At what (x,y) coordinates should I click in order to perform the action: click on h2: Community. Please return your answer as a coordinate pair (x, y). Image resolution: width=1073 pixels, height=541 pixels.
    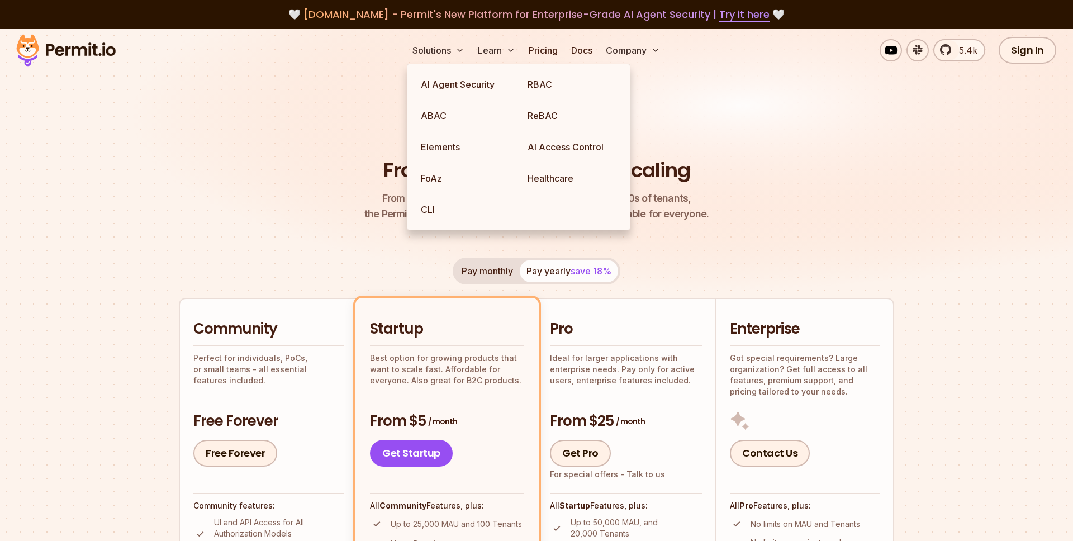
    Looking at the image, I should click on (269, 329).